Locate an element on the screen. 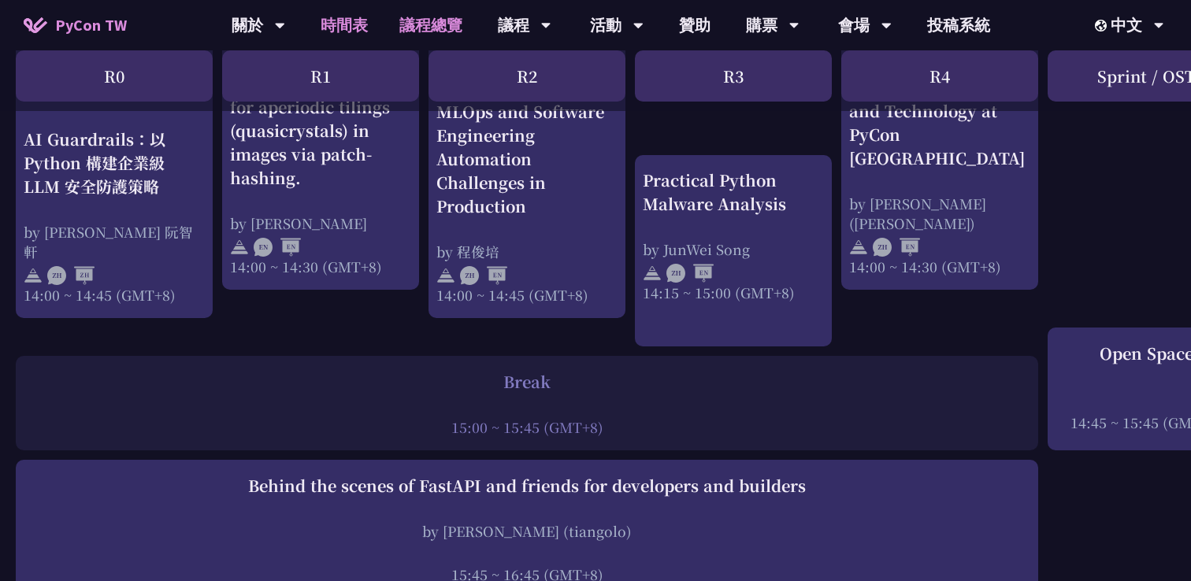 The height and width of the screenshot is (581, 1191). img: ZHZH.38617ef.svg is located at coordinates (71, 276).